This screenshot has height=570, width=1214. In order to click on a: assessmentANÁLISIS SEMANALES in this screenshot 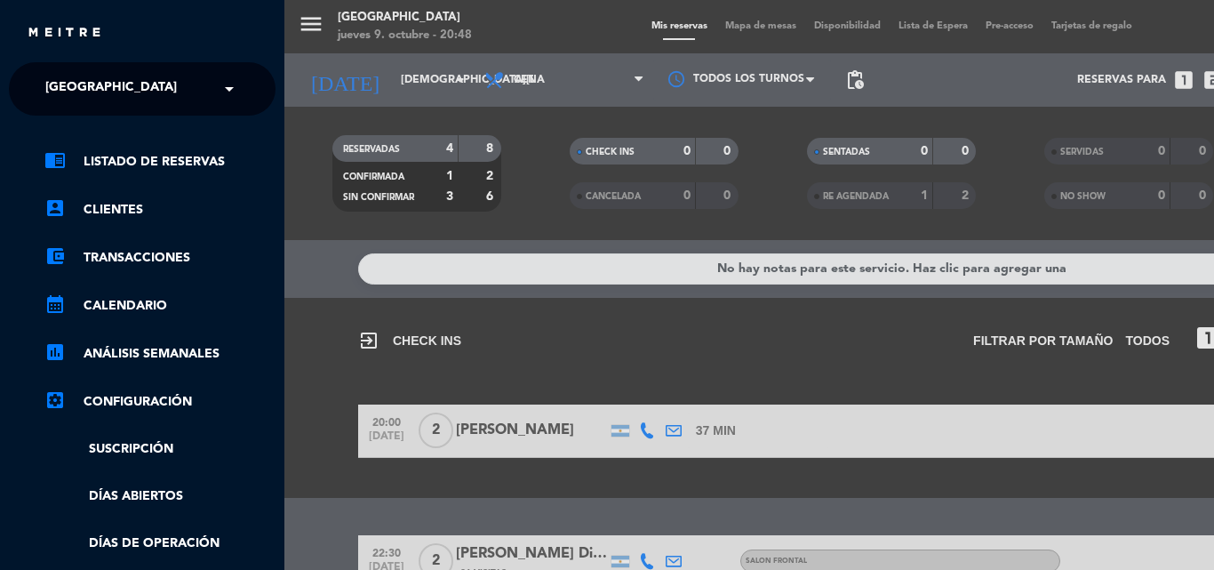, I will do `click(160, 354)`.